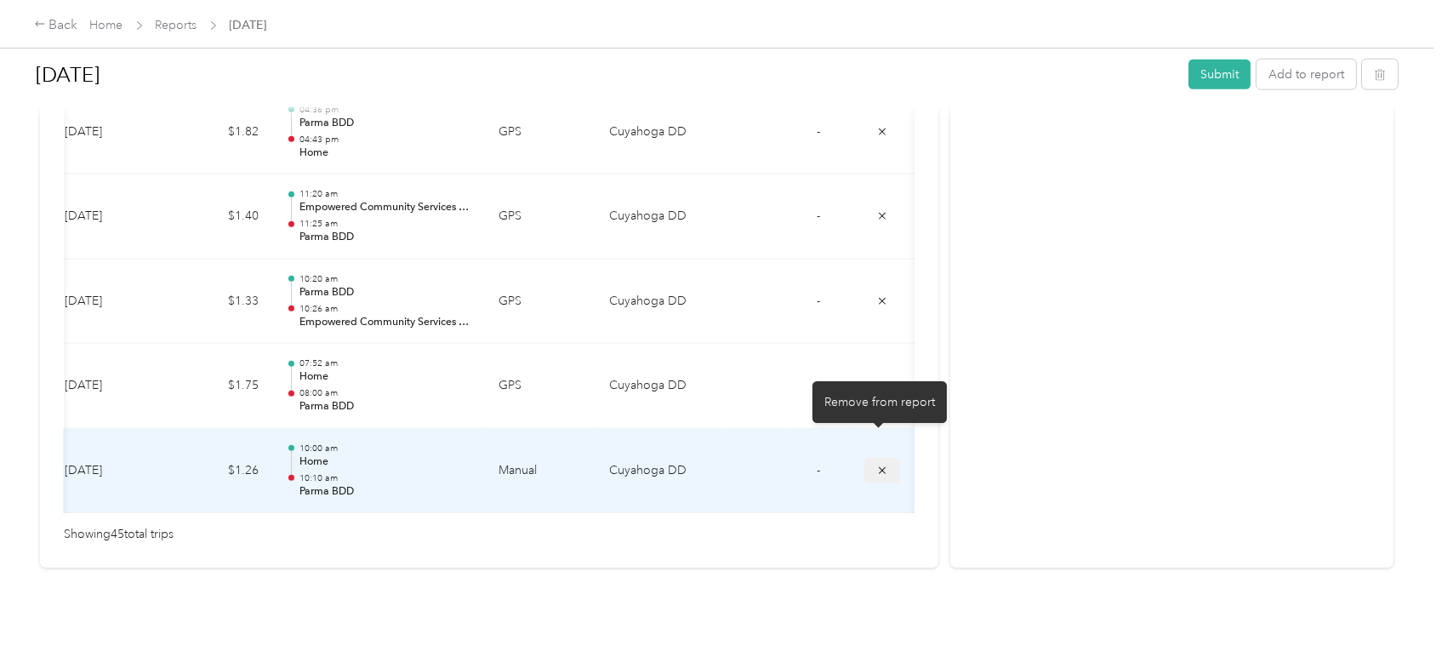 This screenshot has width=1442, height=657. Describe the element at coordinates (176, 25) in the screenshot. I see `a: Reports` at that location.